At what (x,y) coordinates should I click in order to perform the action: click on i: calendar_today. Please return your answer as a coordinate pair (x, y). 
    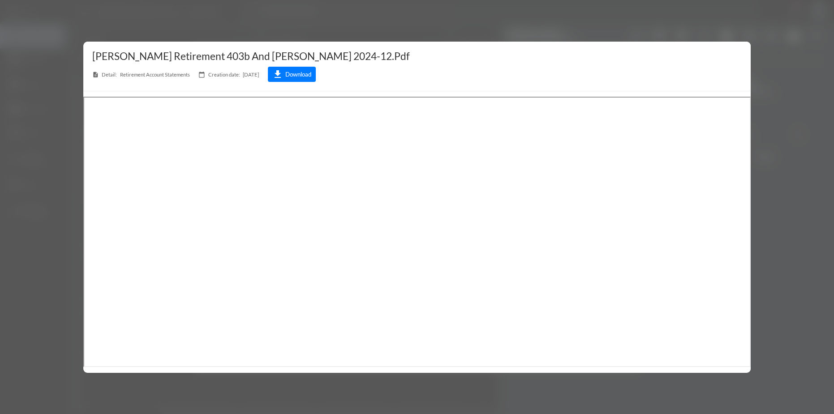
    Looking at the image, I should click on (202, 74).